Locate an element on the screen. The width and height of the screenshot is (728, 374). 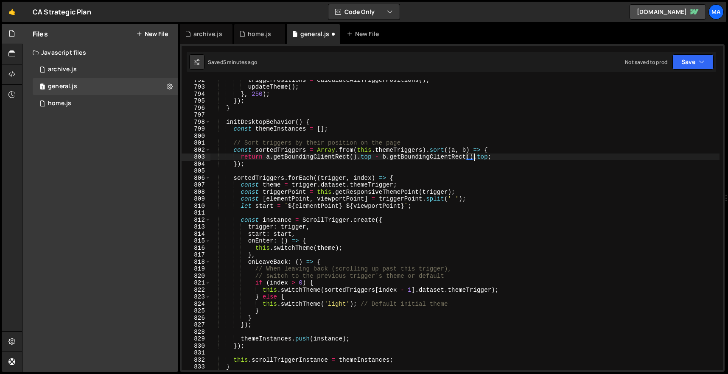
div: 17131/47521.js is located at coordinates (105, 70).